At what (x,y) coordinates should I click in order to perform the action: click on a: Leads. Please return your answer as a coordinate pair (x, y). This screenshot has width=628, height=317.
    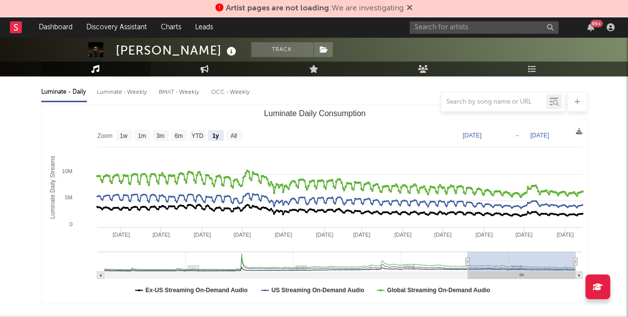
    Looking at the image, I should click on (204, 27).